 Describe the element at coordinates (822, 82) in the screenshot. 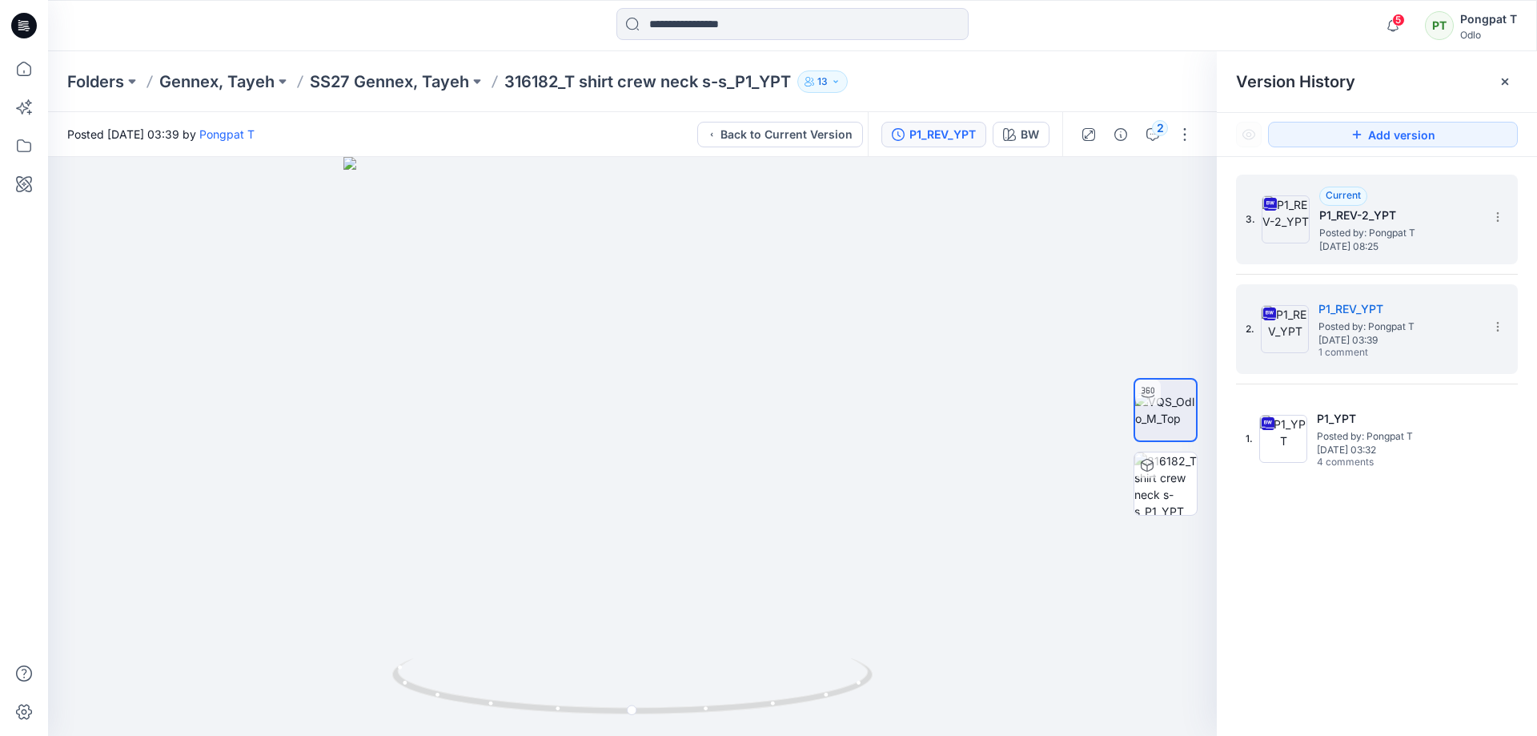

I see `p: 13` at that location.